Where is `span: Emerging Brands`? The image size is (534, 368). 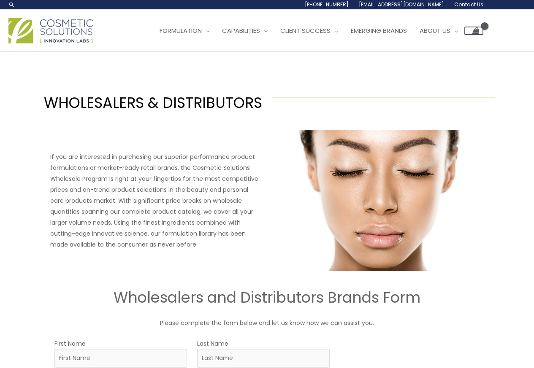 span: Emerging Brands is located at coordinates (378, 30).